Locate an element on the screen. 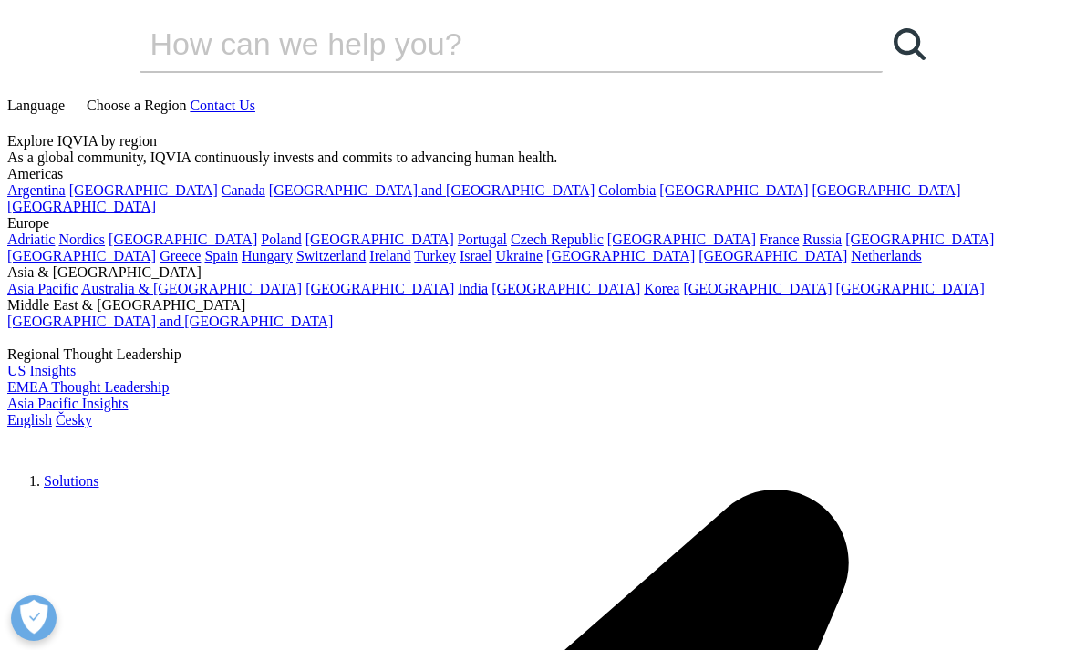 This screenshot has width=1076, height=650. span: Contact Us is located at coordinates (222, 105).